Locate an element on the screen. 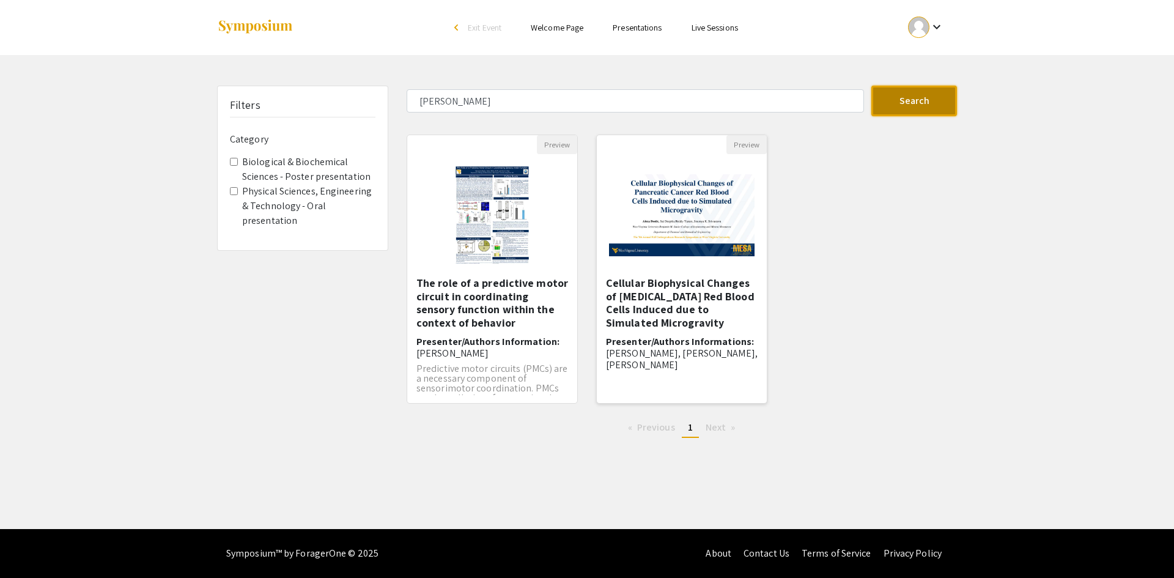 The width and height of the screenshot is (1174, 578). label: Physical Sciences, Engineering & Technology - Oral presentation is located at coordinates (309, 206).